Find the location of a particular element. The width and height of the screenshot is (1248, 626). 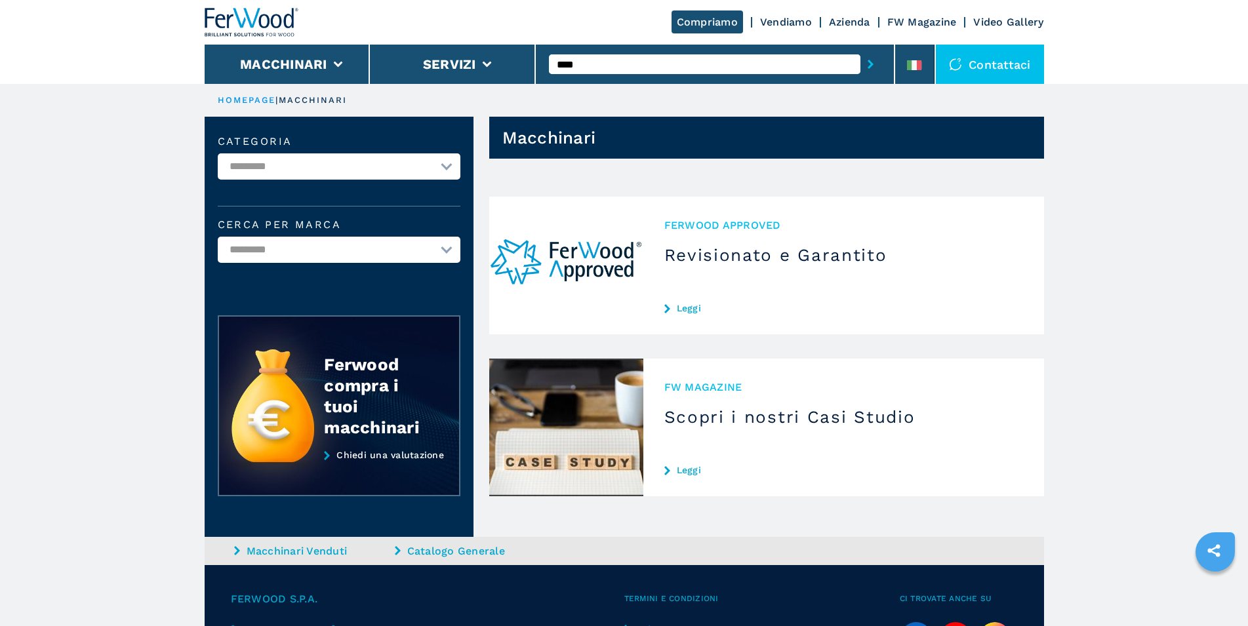

a: Azienda is located at coordinates (849, 22).